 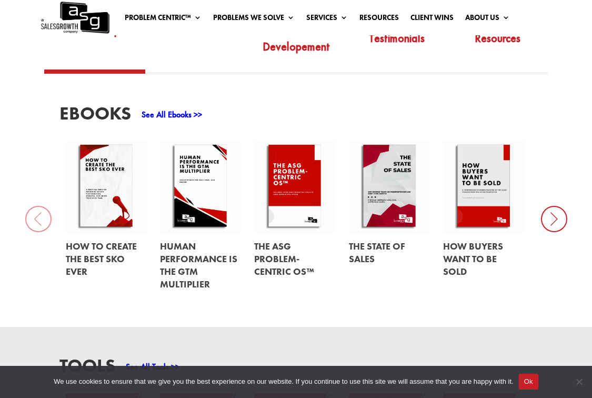 I want to click on a: About Us, so click(x=487, y=19).